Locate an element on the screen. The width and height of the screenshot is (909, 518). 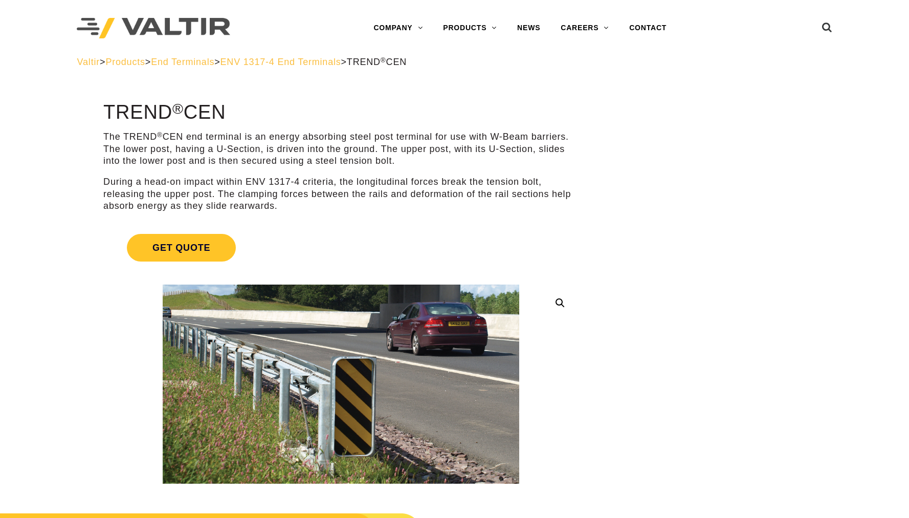
span: Products is located at coordinates (125, 62).